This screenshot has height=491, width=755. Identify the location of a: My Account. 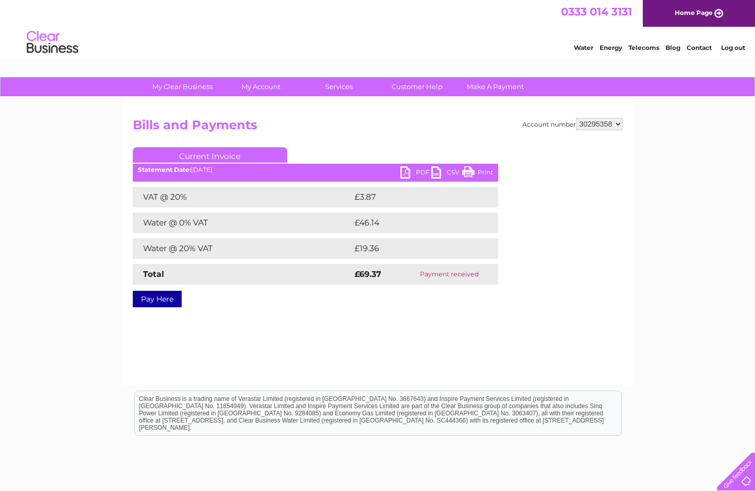
(260, 86).